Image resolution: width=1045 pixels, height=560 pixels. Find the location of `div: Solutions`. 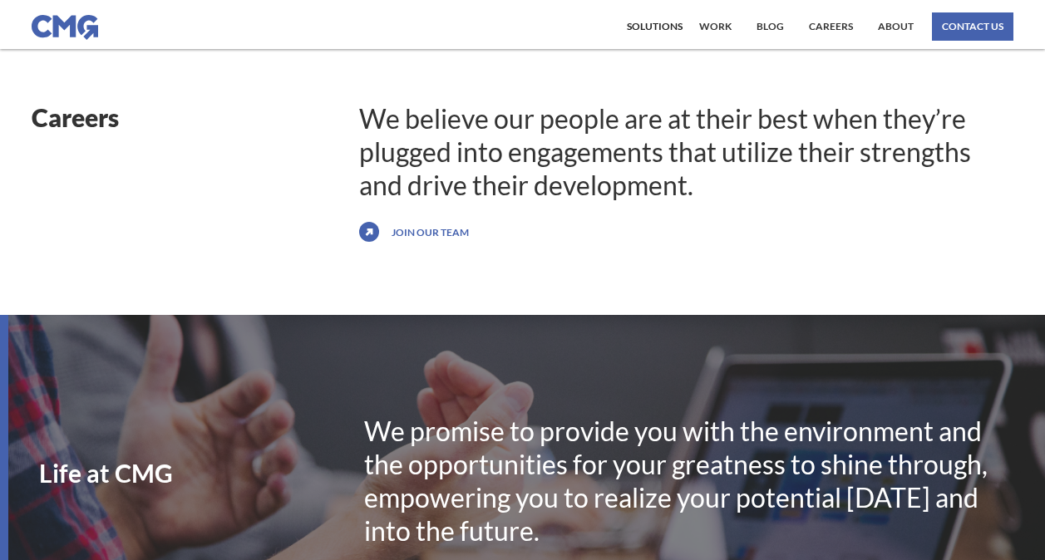

div: Solutions is located at coordinates (654, 27).